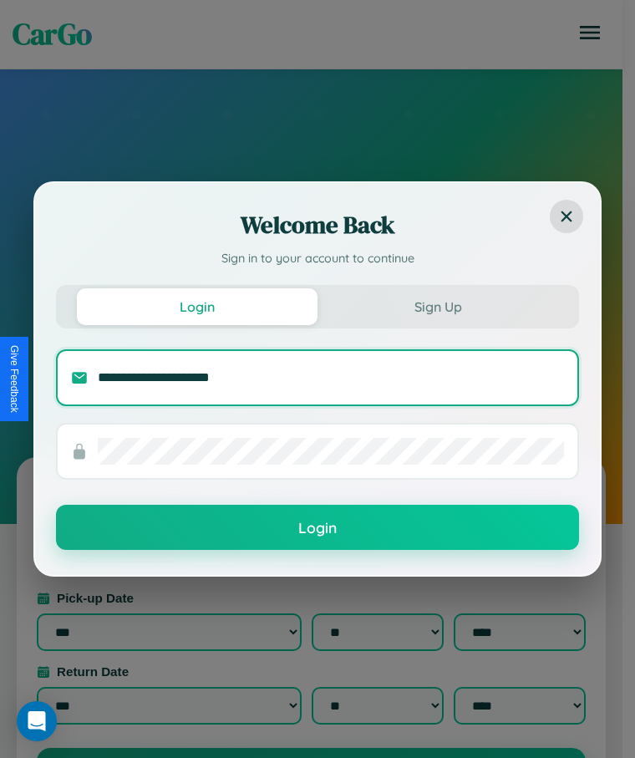 The width and height of the screenshot is (635, 758). I want to click on button: Sign Up, so click(438, 307).